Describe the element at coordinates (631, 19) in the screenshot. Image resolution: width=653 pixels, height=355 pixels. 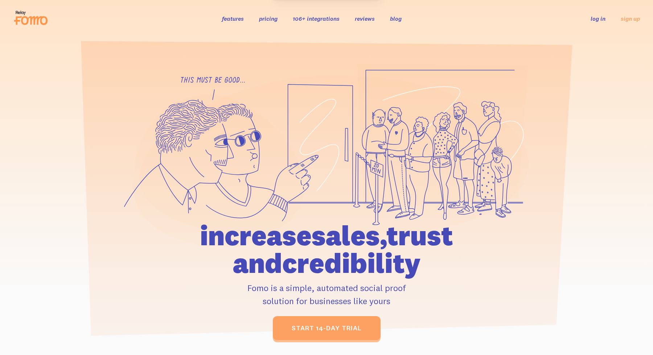
I see `a: sign up` at that location.